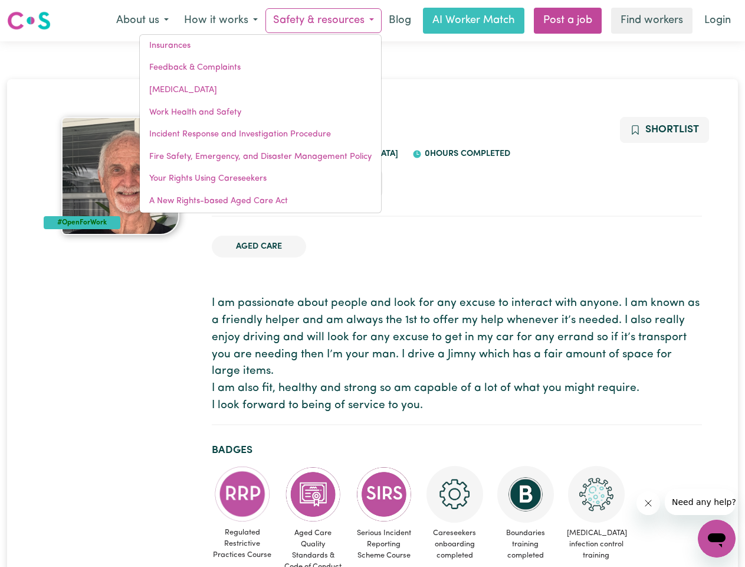 The width and height of the screenshot is (745, 567). What do you see at coordinates (384, 544) in the screenshot?
I see `span: Serious Incident Reporting Scheme Course` at bounding box center [384, 544].